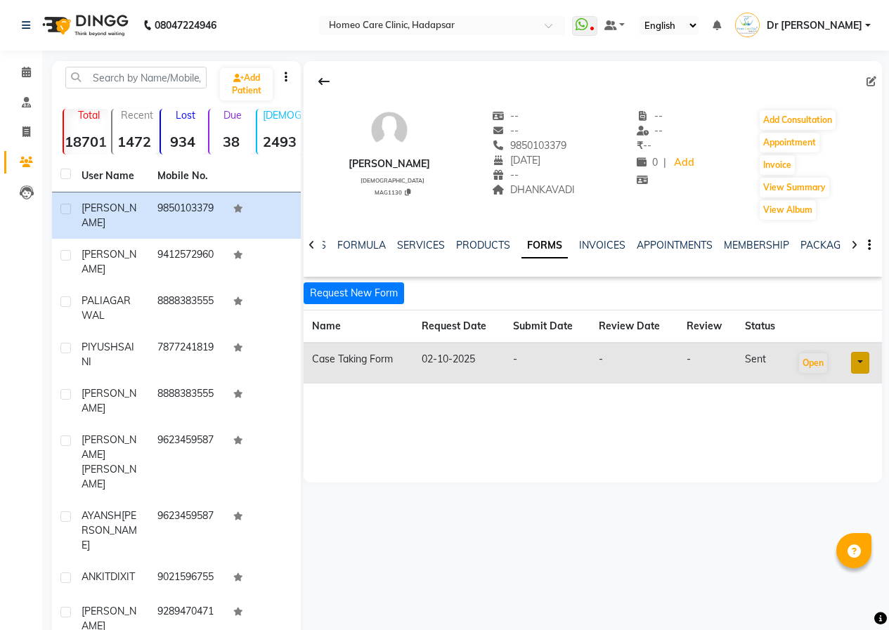 This screenshot has height=630, width=889. I want to click on strong: 1472, so click(134, 141).